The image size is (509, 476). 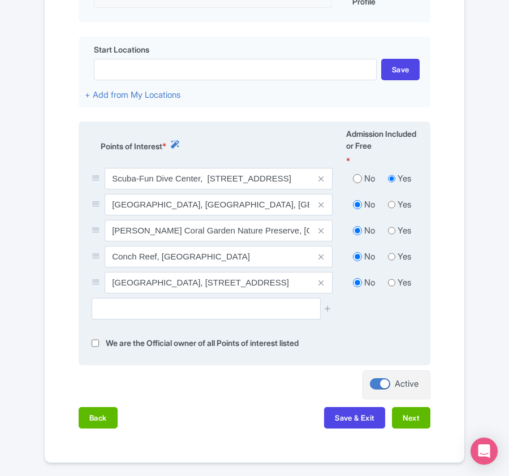 What do you see at coordinates (202, 343) in the screenshot?
I see `label: We are the Official owner of all Points of interest listed` at bounding box center [202, 343].